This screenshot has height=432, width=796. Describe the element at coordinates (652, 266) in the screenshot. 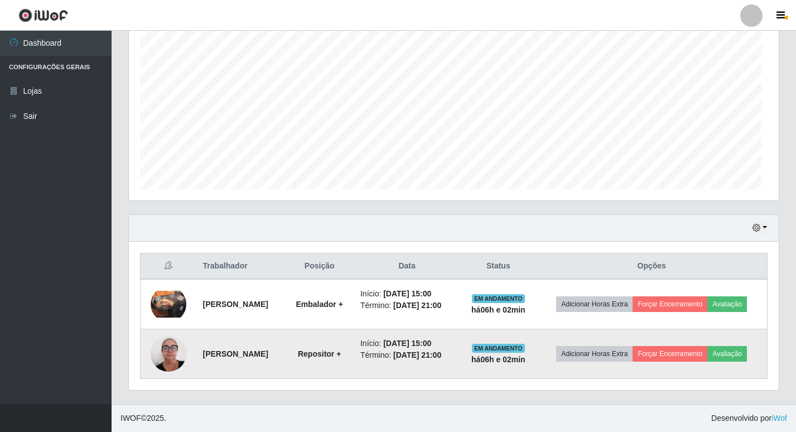

I see `th: Opções` at that location.